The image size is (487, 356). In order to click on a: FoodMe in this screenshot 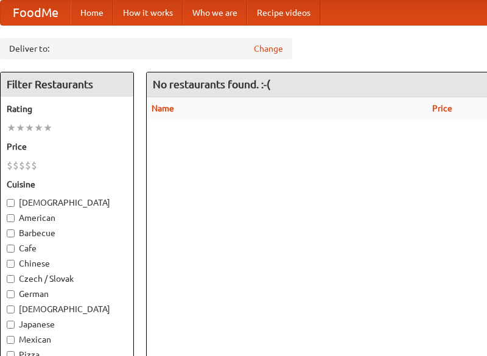, I will do `click(35, 13)`.